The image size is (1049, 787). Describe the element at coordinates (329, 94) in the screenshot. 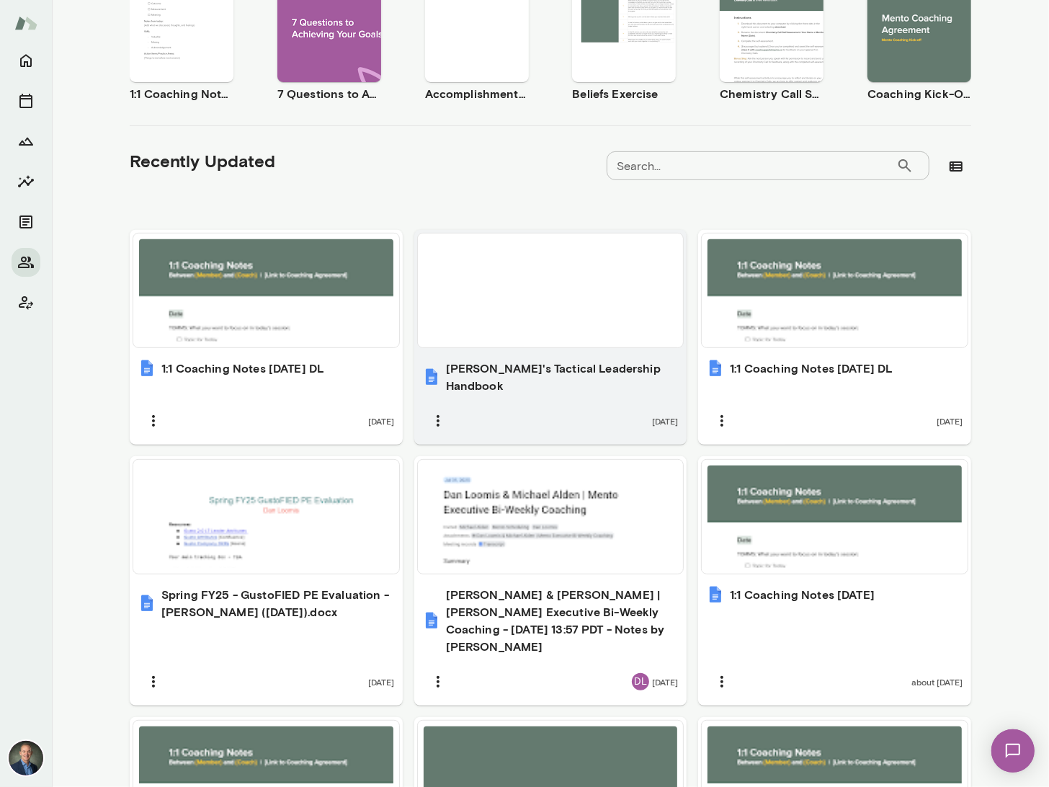

I see `h6: 7 Questions to Achieving Your Goals` at that location.